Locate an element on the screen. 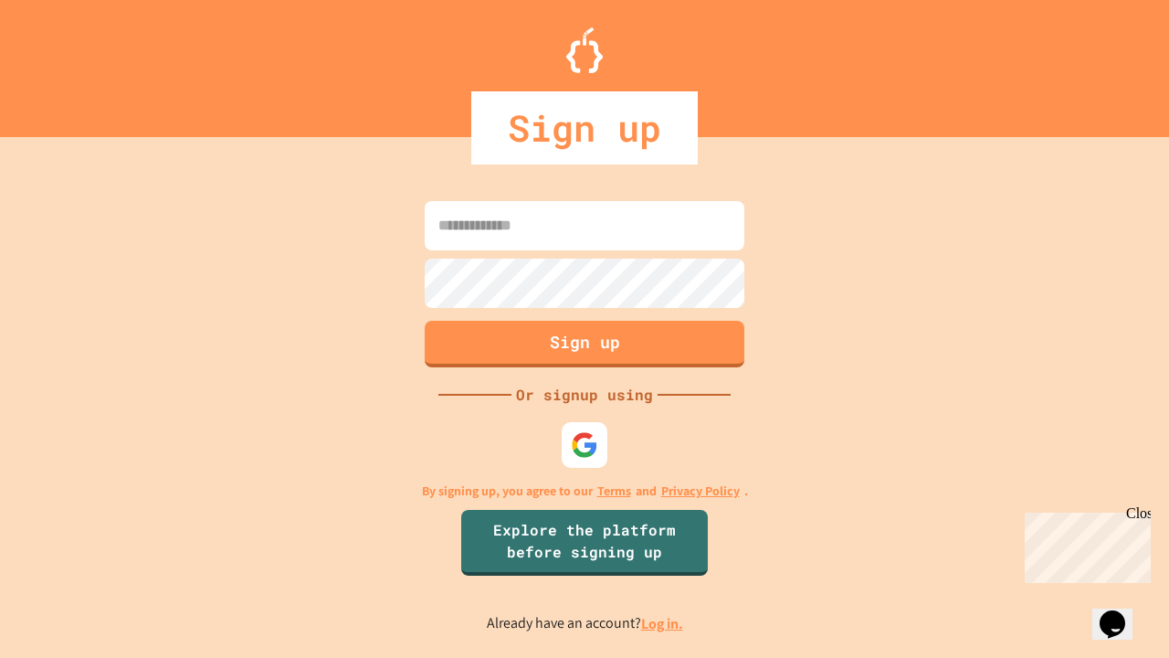 The height and width of the screenshot is (658, 1169). button: Sign up is located at coordinates (584, 343).